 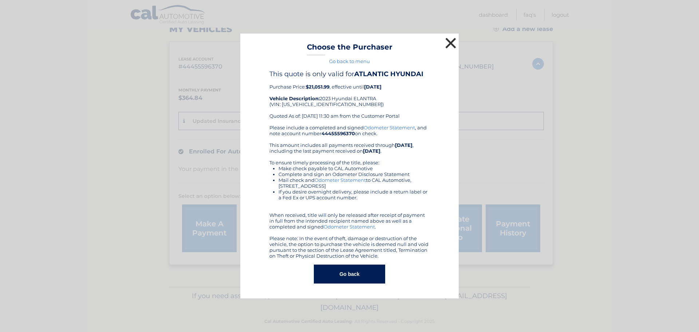 I want to click on h4: This quote is only valid for, so click(x=350, y=74).